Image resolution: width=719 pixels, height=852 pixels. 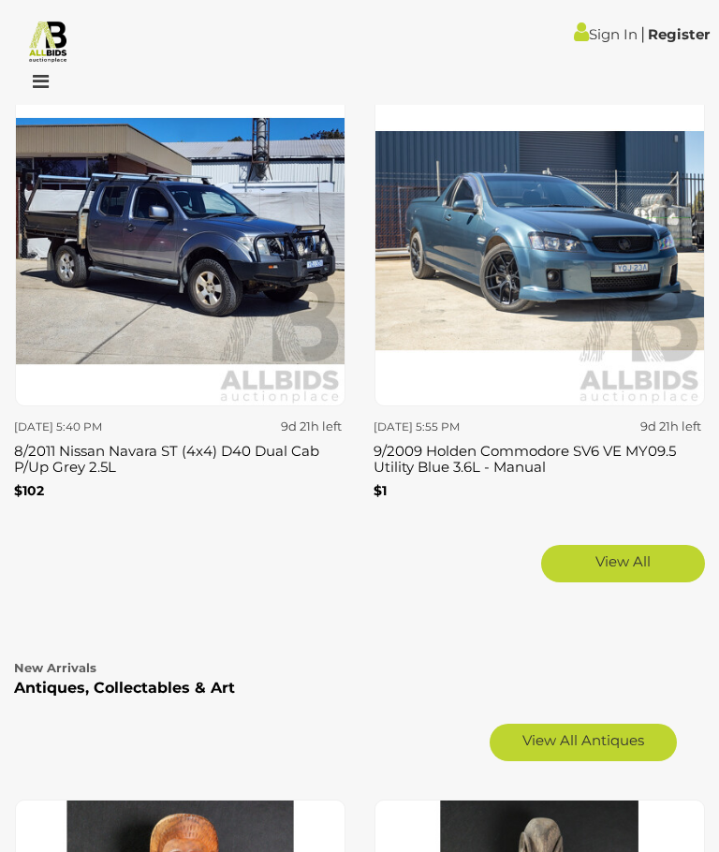 I want to click on a: View All Antiques, so click(x=584, y=743).